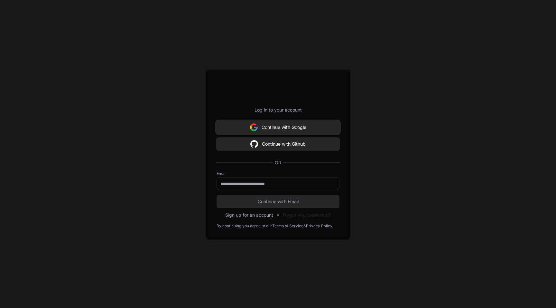 The height and width of the screenshot is (308, 556). I want to click on button: Forgot your password?, so click(307, 215).